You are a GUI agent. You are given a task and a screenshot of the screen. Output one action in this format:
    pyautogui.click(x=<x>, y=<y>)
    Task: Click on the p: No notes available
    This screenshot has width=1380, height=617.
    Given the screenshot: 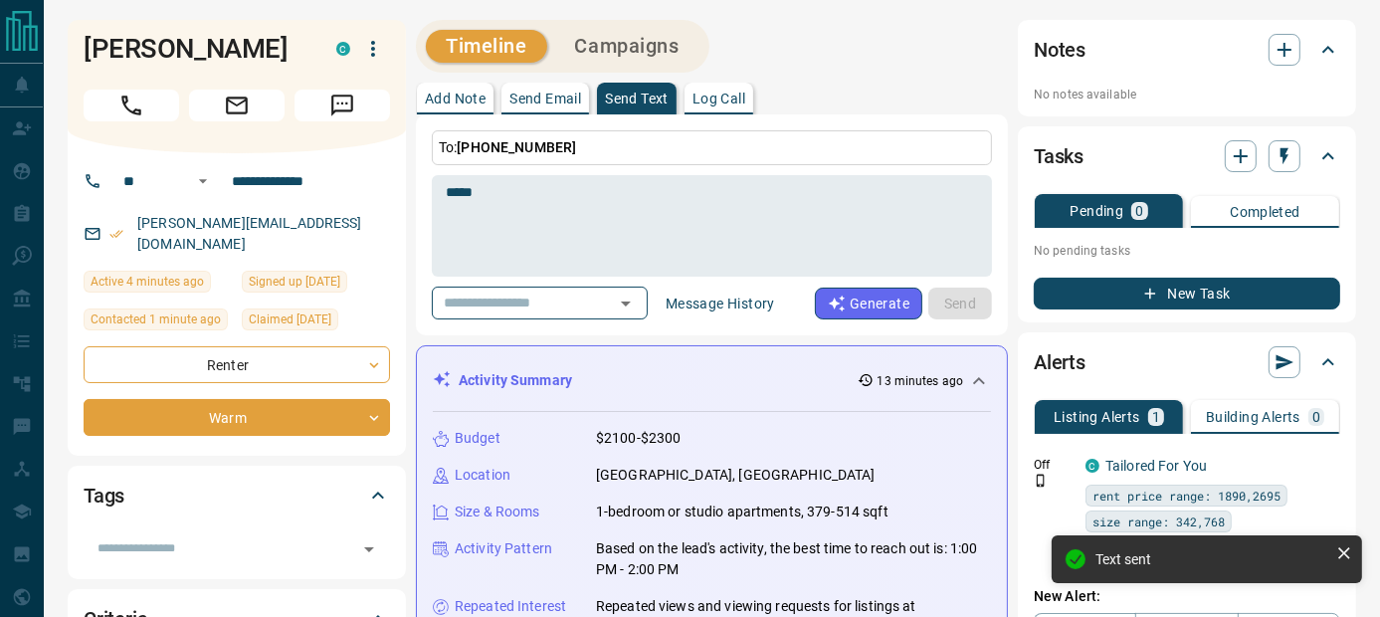 What is the action you would take?
    pyautogui.click(x=1187, y=95)
    